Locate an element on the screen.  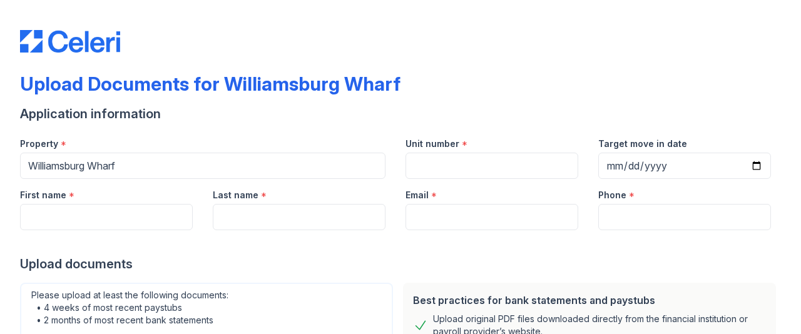
label: First name is located at coordinates (43, 195).